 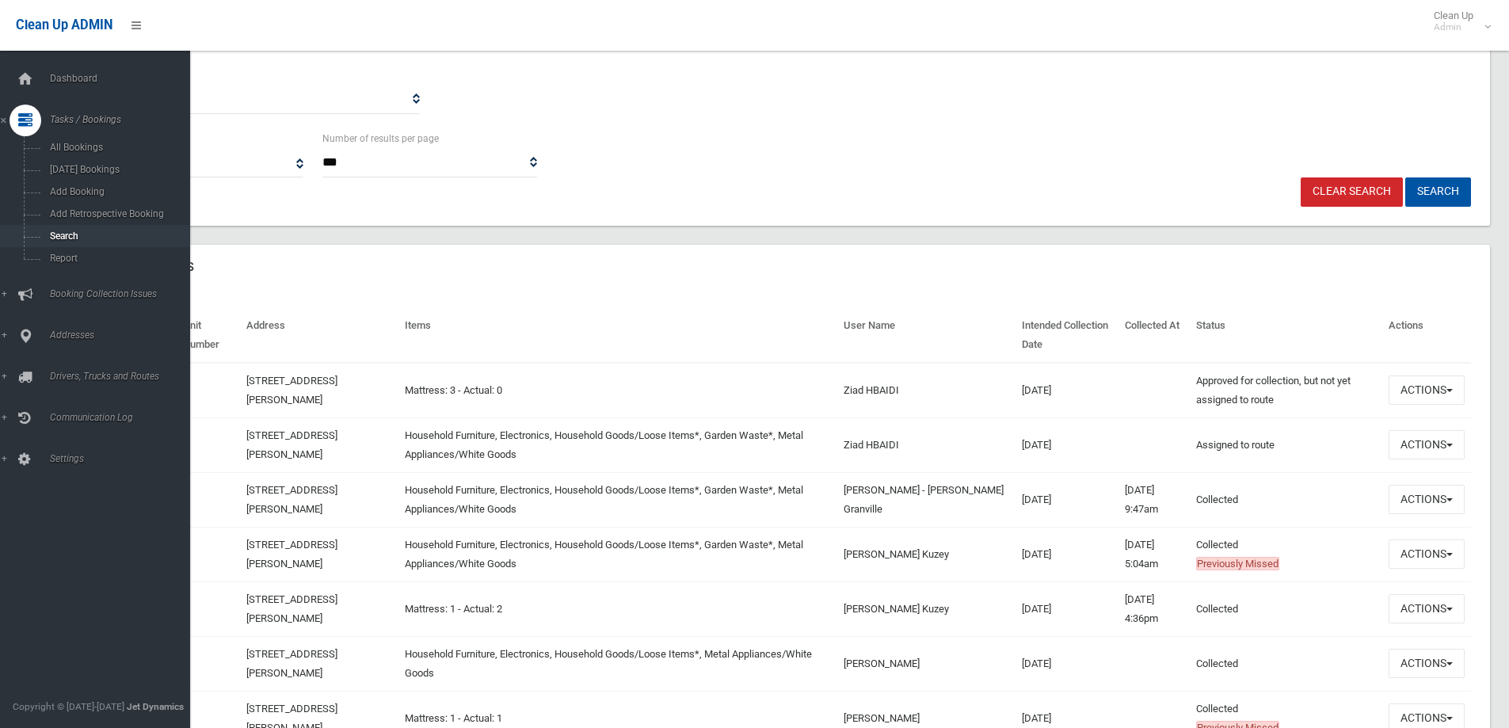 I want to click on span: Communication Log, so click(x=124, y=418).